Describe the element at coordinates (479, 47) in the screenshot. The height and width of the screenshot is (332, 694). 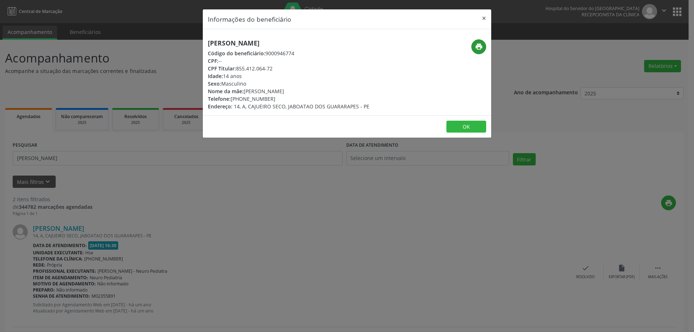
I see `button: print` at that location.